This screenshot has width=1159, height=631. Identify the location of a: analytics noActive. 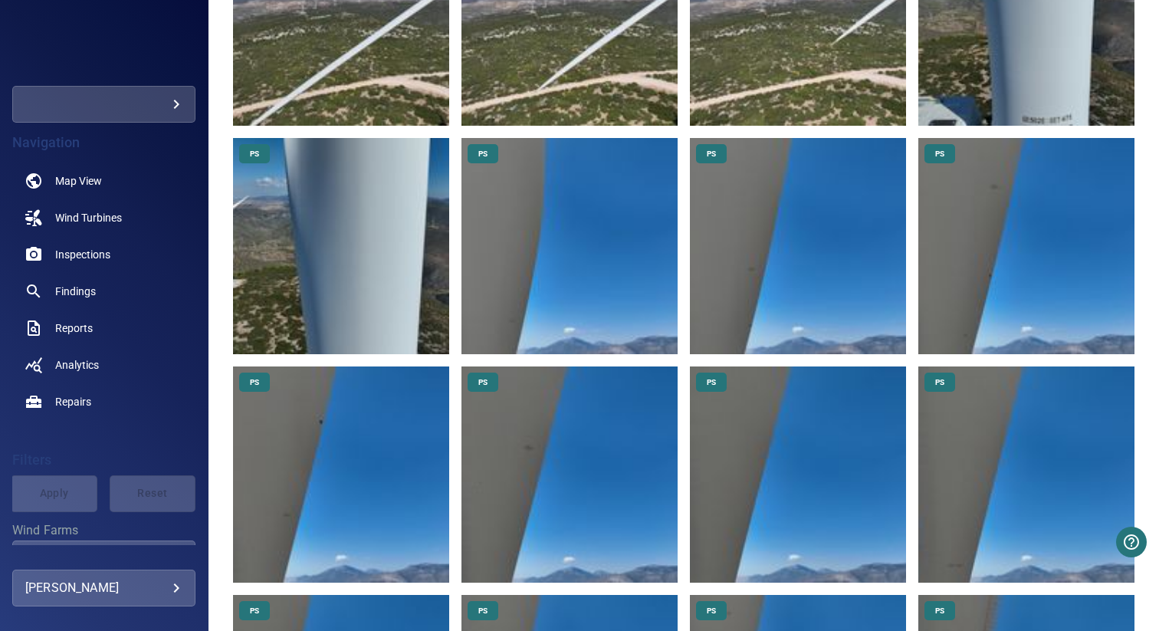
(103, 365).